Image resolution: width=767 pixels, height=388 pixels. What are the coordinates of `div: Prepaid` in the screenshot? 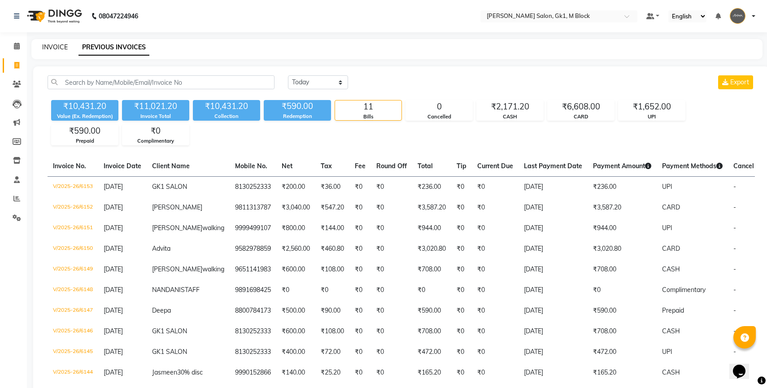 It's located at (85, 141).